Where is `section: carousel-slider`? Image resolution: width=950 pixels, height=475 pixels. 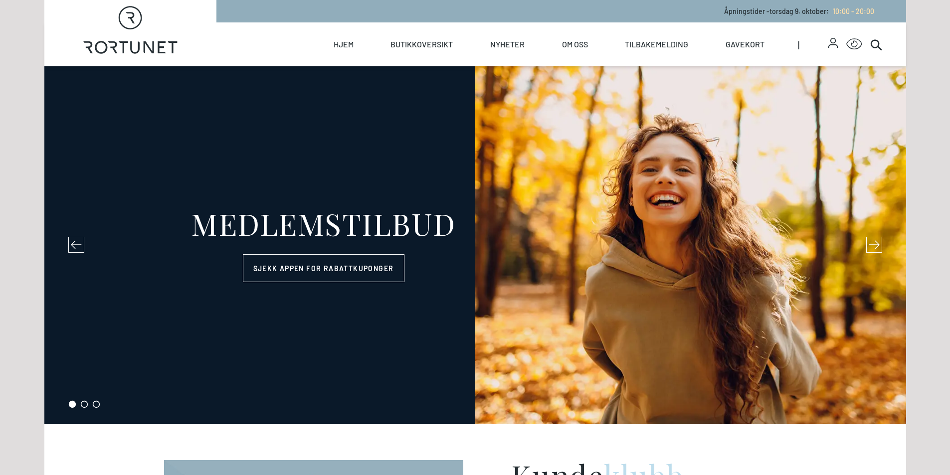 section: carousel-slider is located at coordinates (475, 245).